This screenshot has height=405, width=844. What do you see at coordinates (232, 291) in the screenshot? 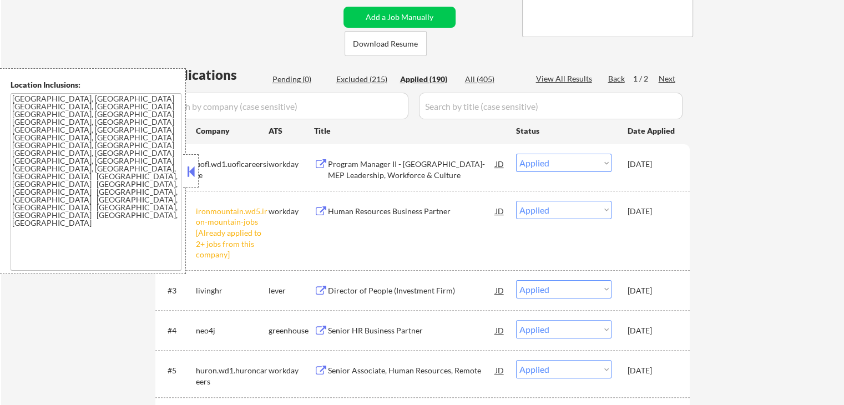
I see `div: livinghr` at bounding box center [232, 291].